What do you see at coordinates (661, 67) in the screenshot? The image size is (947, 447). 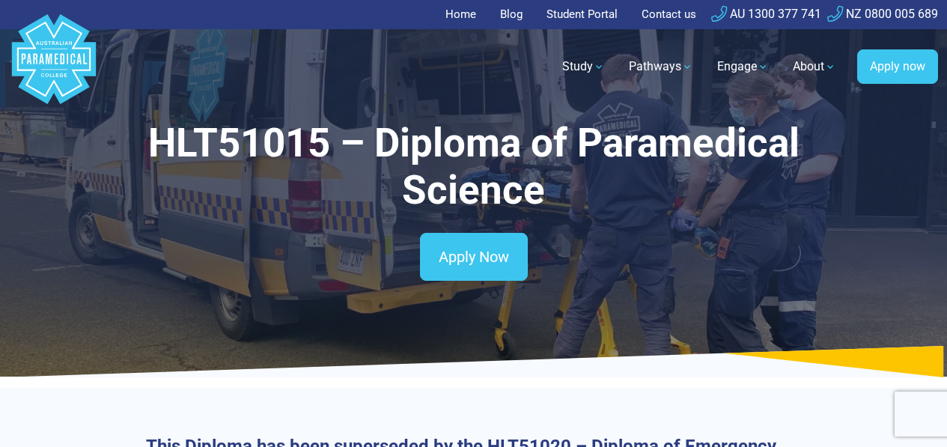 I see `a: Pathways` at bounding box center [661, 67].